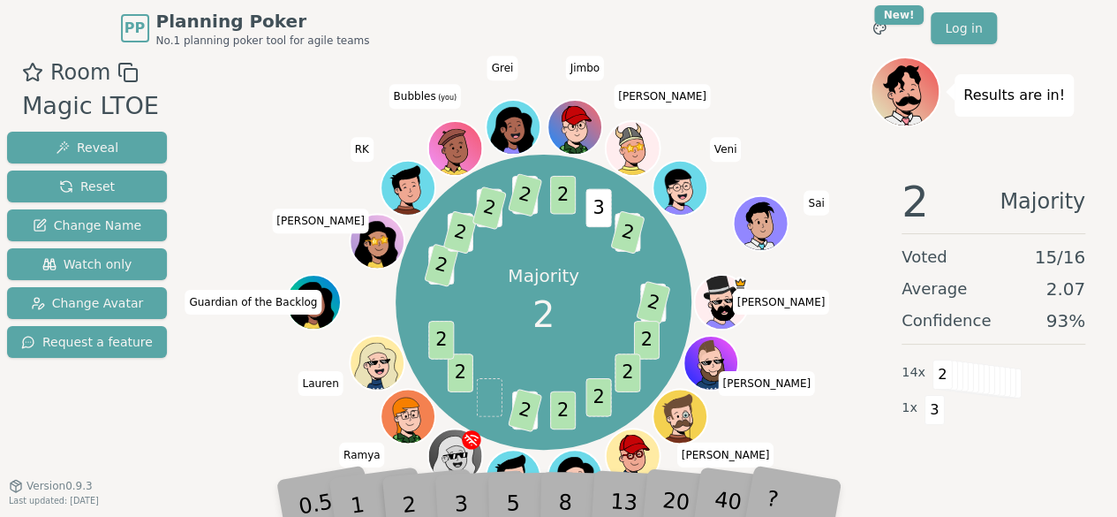 The height and width of the screenshot is (517, 1117). What do you see at coordinates (87, 303) in the screenshot?
I see `span: Change Avatar` at bounding box center [87, 303].